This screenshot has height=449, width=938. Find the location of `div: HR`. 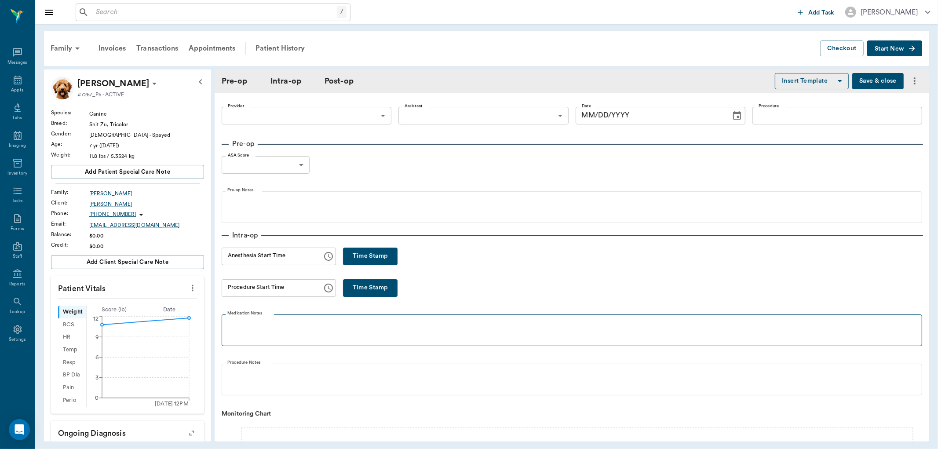

div: HR is located at coordinates (72, 337).